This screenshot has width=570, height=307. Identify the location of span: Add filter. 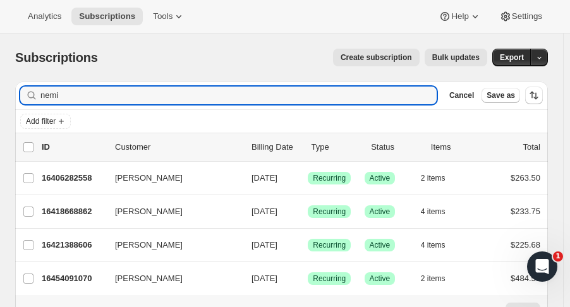
(40, 121).